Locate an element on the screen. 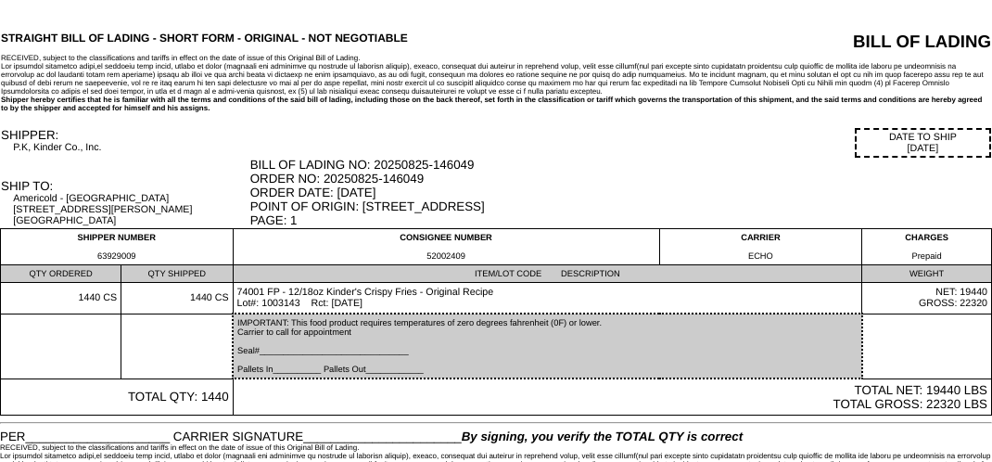  div: 63929009 is located at coordinates (117, 256).